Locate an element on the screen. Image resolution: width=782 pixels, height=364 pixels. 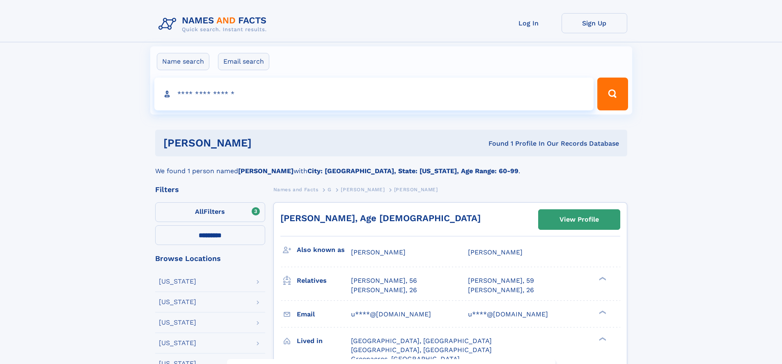
span: All is located at coordinates (199, 211).